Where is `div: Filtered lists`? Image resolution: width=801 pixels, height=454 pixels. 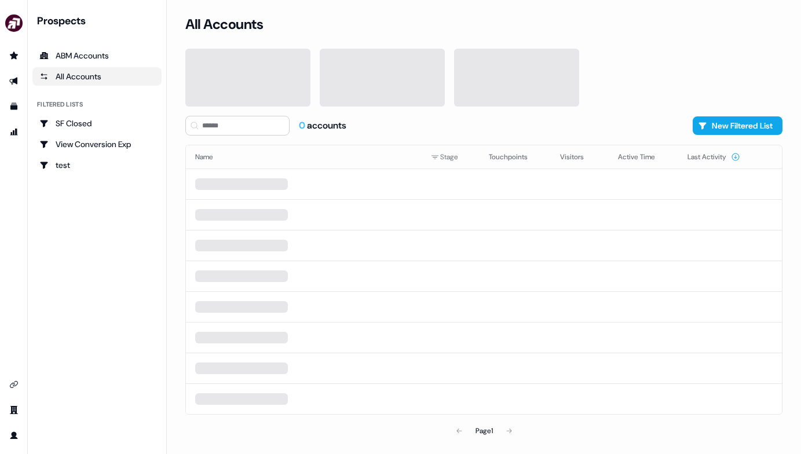
div: Filtered lists is located at coordinates (60, 104).